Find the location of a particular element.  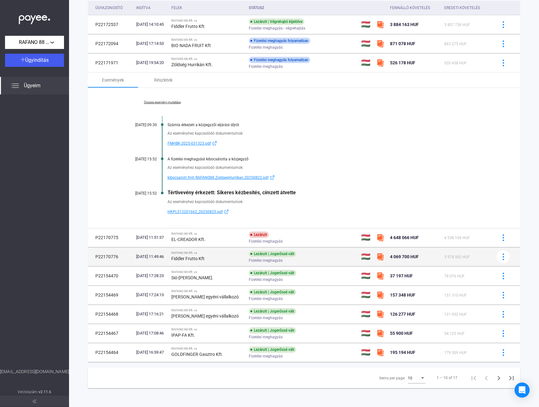

a: kibocsatott.fmh.RAFANO88.ZoldsegHurrikan.20250822.pdfexternal-link-blue is located at coordinates (328, 177).